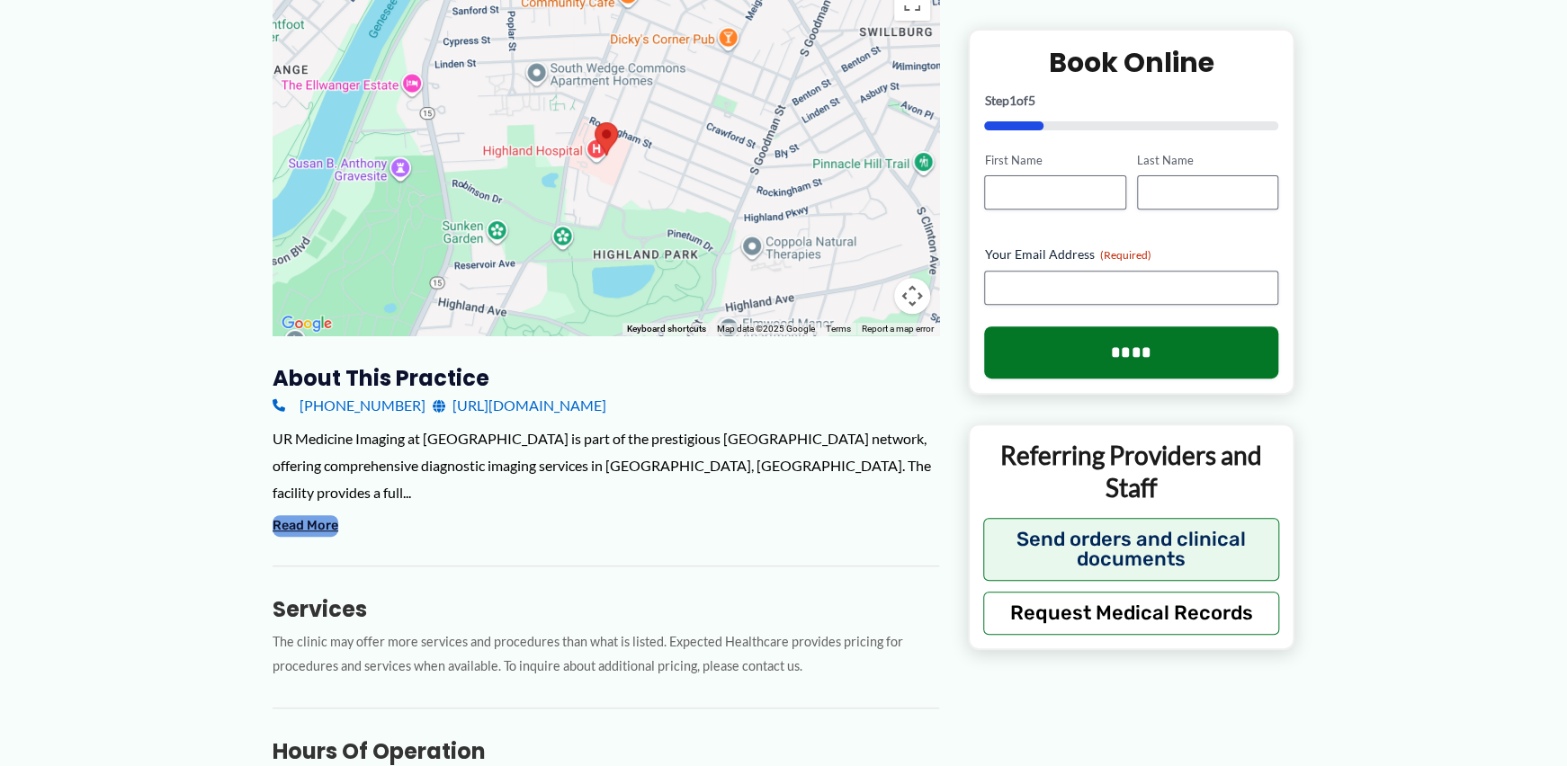 Image resolution: width=1567 pixels, height=766 pixels. I want to click on label: Your Email Address, so click(1131, 255).